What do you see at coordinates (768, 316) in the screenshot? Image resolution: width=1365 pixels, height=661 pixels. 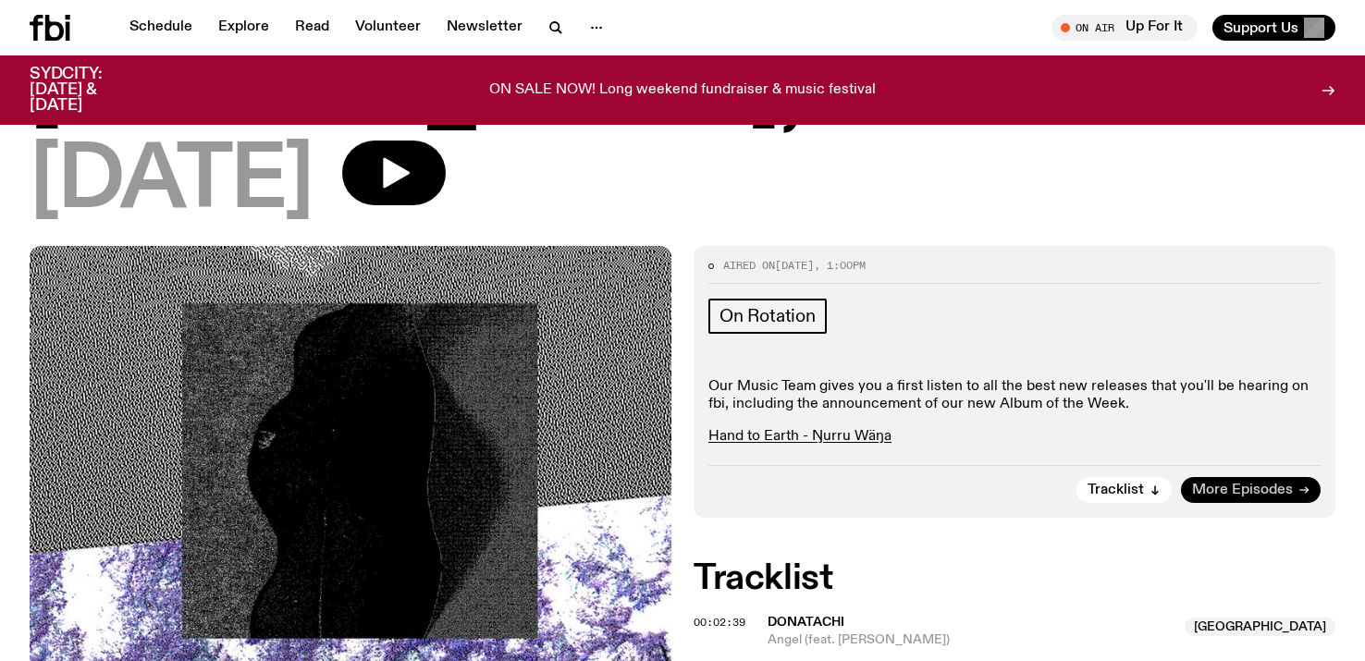 I see `span: On Rotation` at bounding box center [768, 316].